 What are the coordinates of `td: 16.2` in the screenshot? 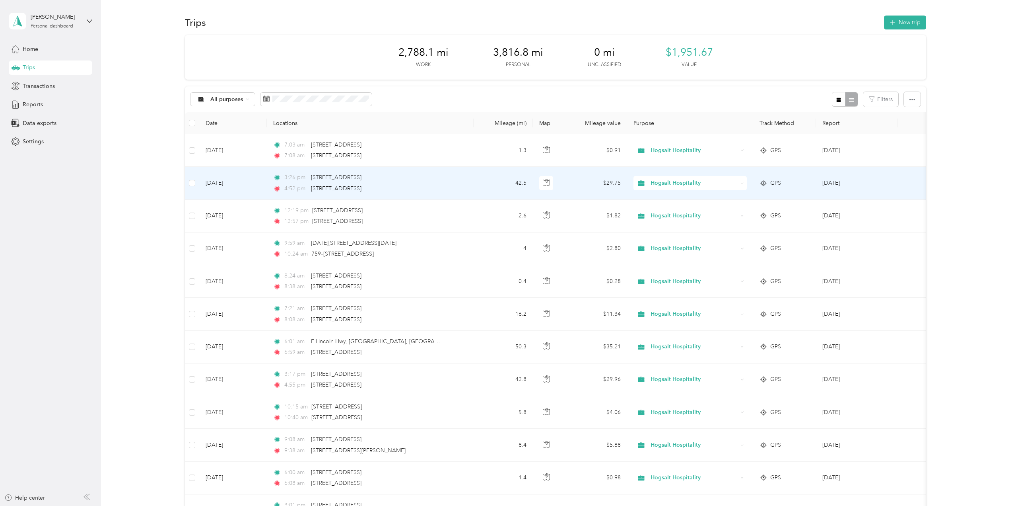 It's located at (503, 314).